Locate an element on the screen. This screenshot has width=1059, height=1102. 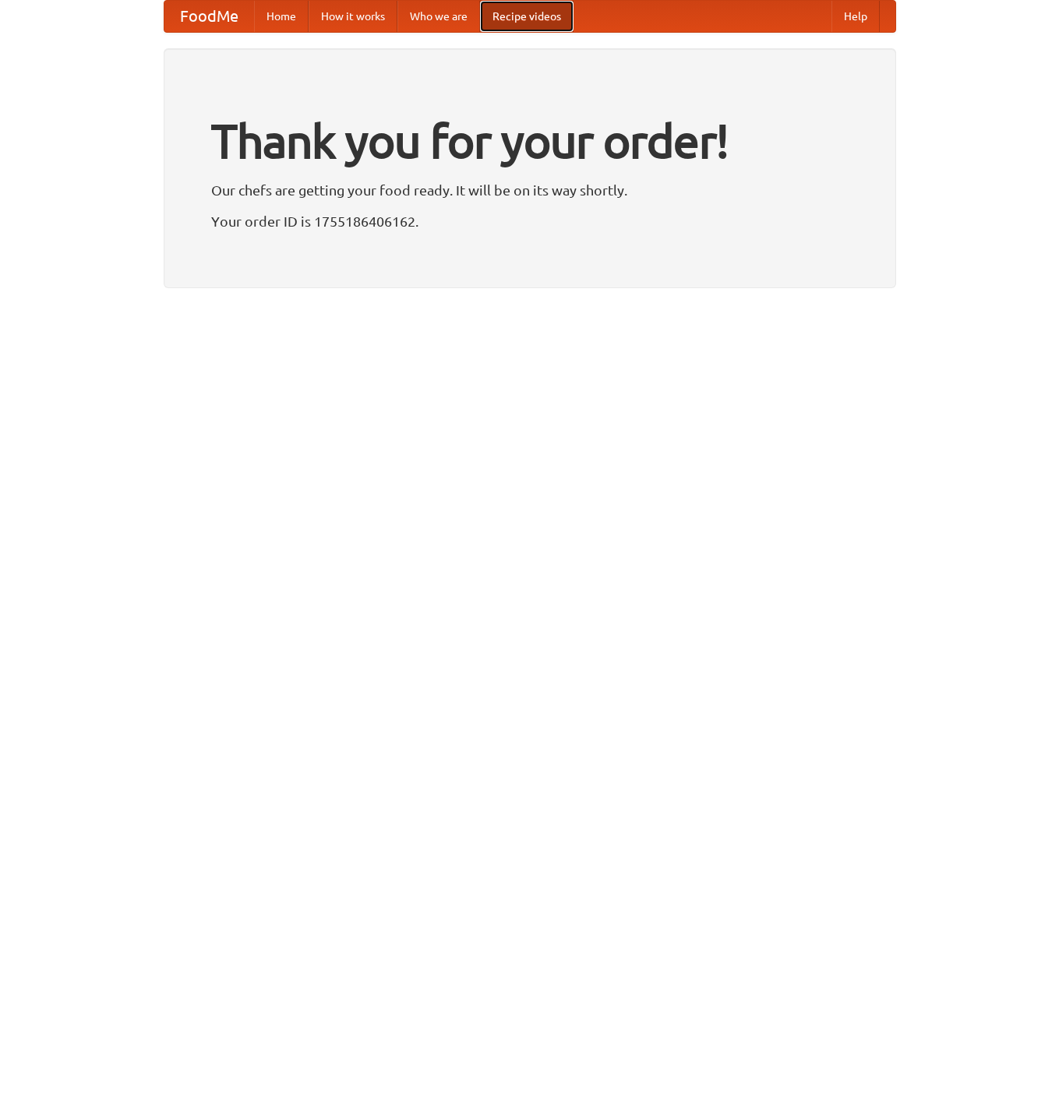
h1: Thank you for your order! is located at coordinates (530, 141).